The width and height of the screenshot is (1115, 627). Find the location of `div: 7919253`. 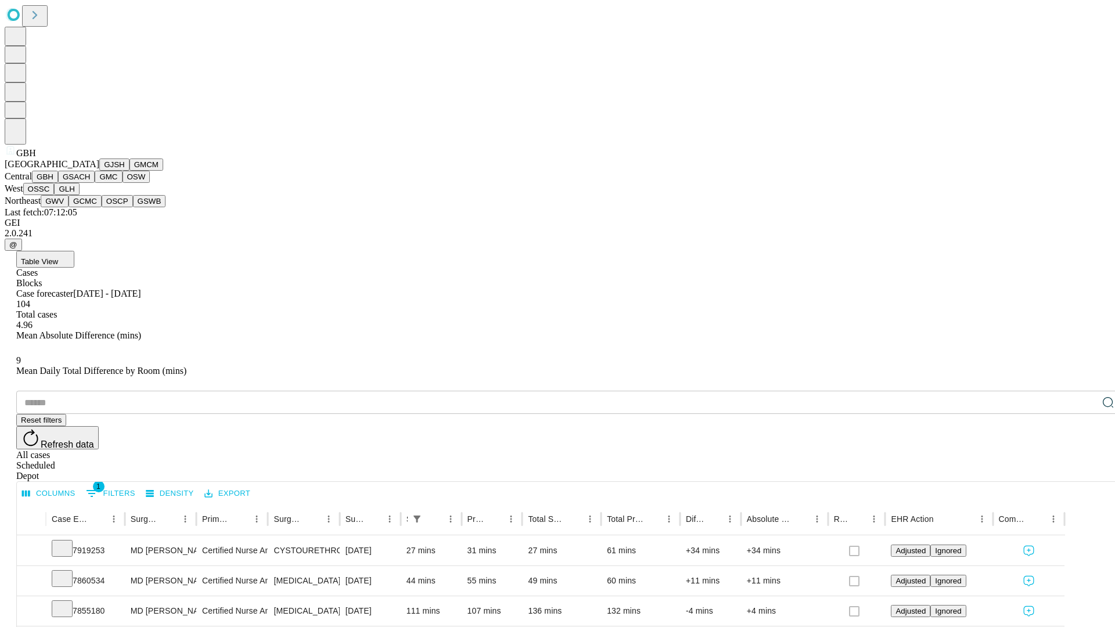

div: 7919253 is located at coordinates (85, 550).